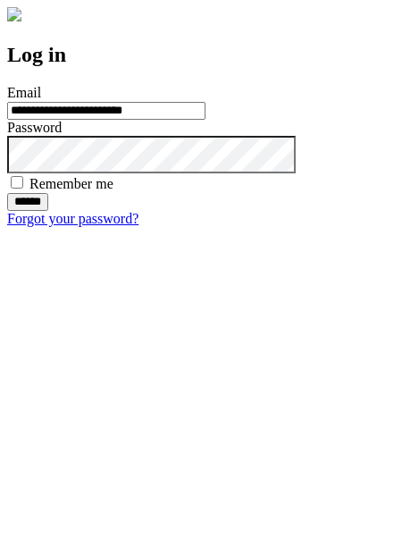 Image resolution: width=402 pixels, height=538 pixels. Describe the element at coordinates (71, 183) in the screenshot. I see `label: Remember me` at that location.